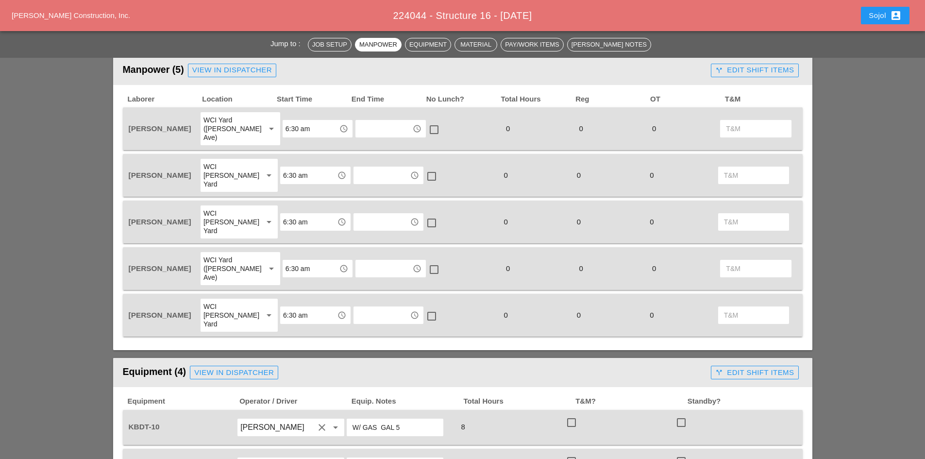 The width and height of the screenshot is (925, 459). What do you see at coordinates (294, 401) in the screenshot?
I see `span: Operator / Driver` at bounding box center [294, 401].